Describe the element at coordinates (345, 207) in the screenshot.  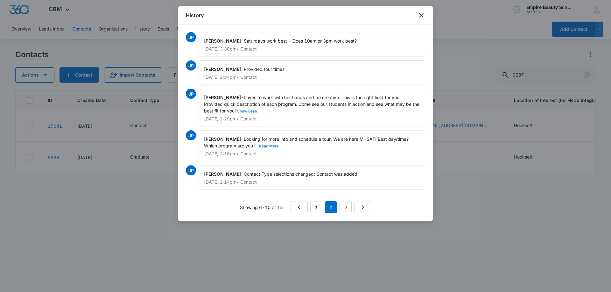
I see `a: Page 3` at that location.